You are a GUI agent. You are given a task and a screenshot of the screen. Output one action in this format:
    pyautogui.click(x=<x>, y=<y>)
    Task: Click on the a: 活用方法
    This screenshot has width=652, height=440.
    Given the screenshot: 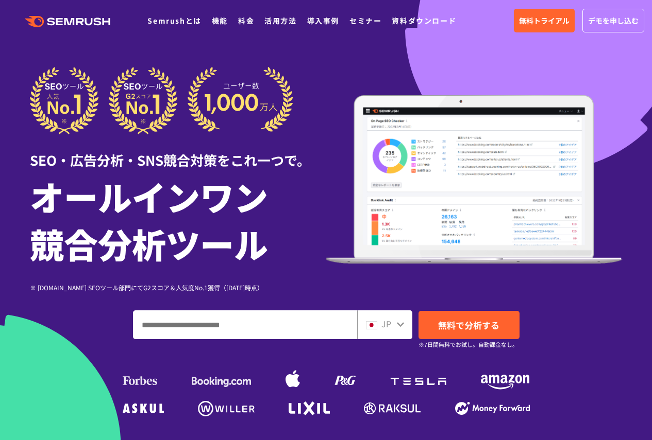 What is the action you would take?
    pyautogui.click(x=280, y=21)
    